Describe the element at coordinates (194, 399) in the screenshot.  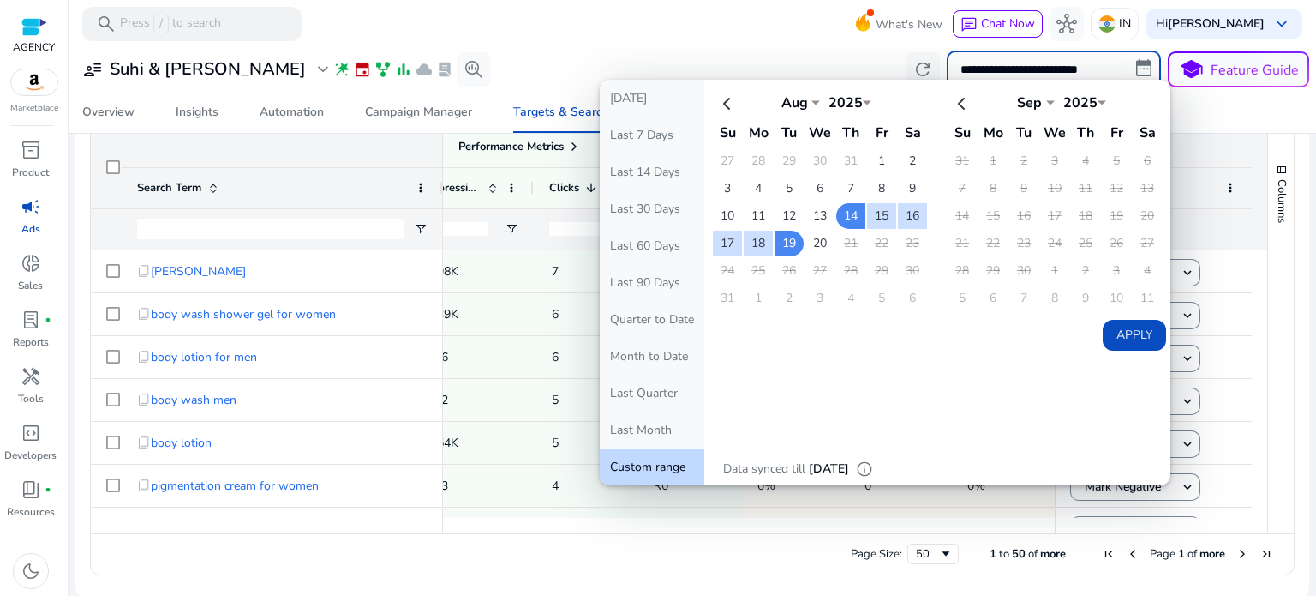
I see `span: body wash men` at that location.